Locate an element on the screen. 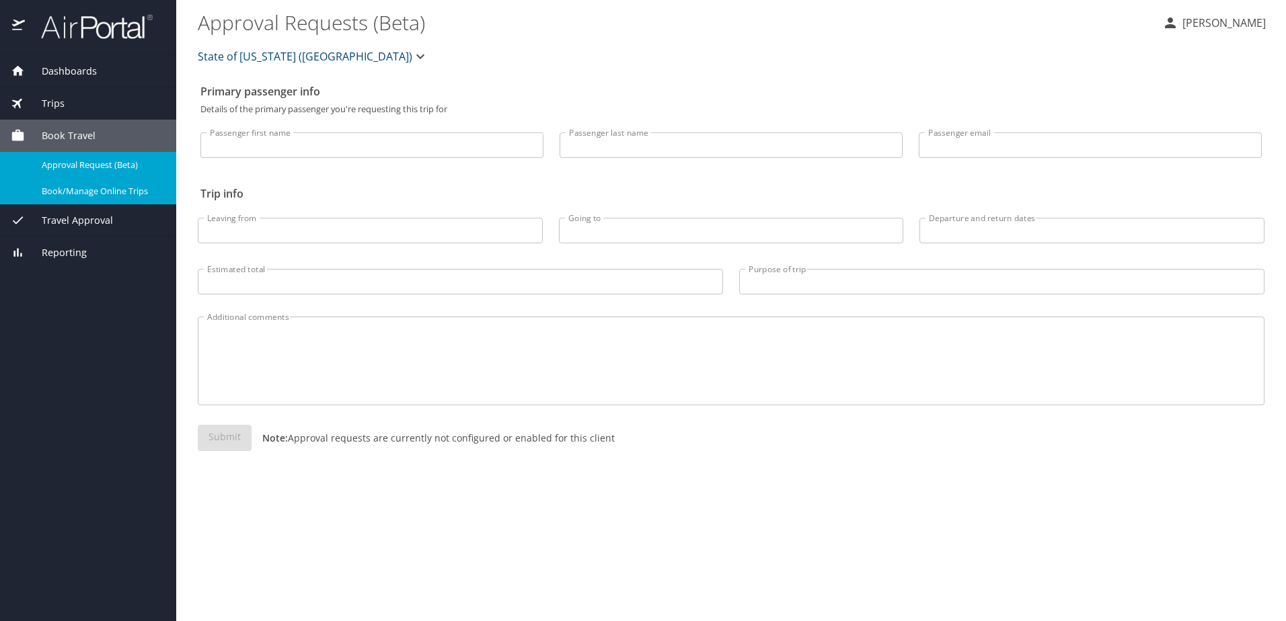  span: Travel Approval is located at coordinates (69, 221).